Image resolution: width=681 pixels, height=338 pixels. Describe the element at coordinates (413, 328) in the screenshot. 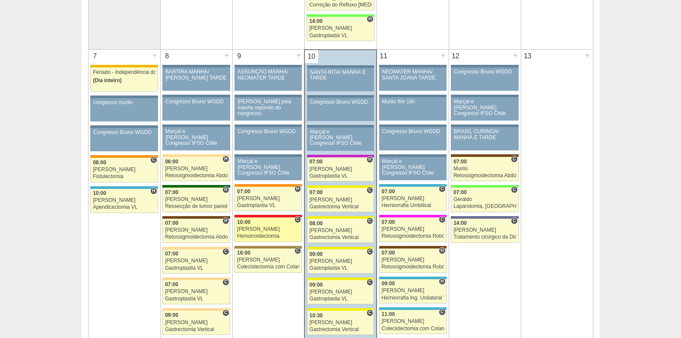

I see `div: Colecistectomia com Colangiografia VL` at that location.